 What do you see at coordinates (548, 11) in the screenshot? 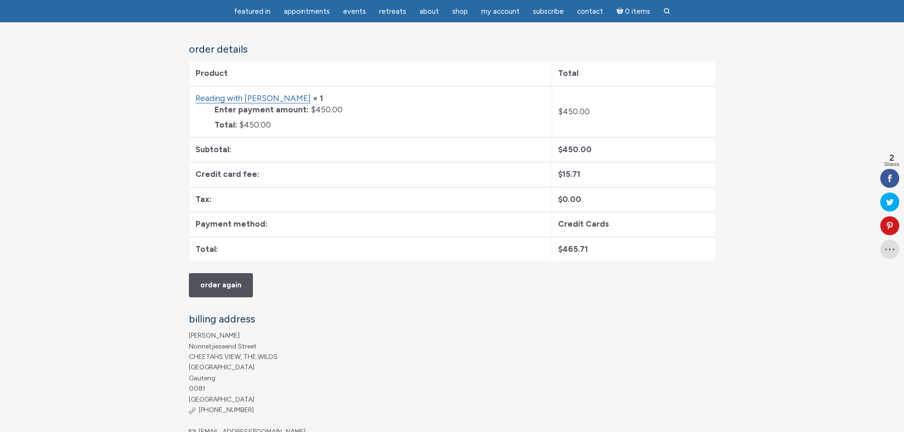
I see `a: Subscribe` at bounding box center [548, 11].